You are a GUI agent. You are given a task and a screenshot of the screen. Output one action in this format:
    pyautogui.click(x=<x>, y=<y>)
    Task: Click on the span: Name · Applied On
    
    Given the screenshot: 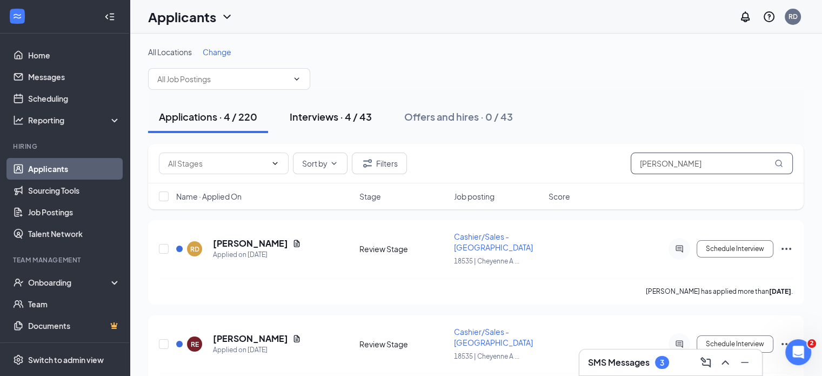 What is the action you would take?
    pyautogui.click(x=209, y=196)
    